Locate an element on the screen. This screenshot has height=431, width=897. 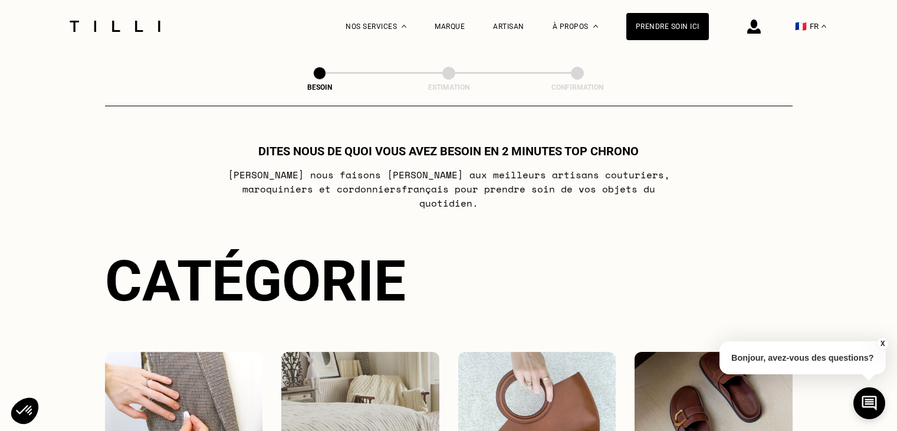
div: Artisan is located at coordinates (508, 27).